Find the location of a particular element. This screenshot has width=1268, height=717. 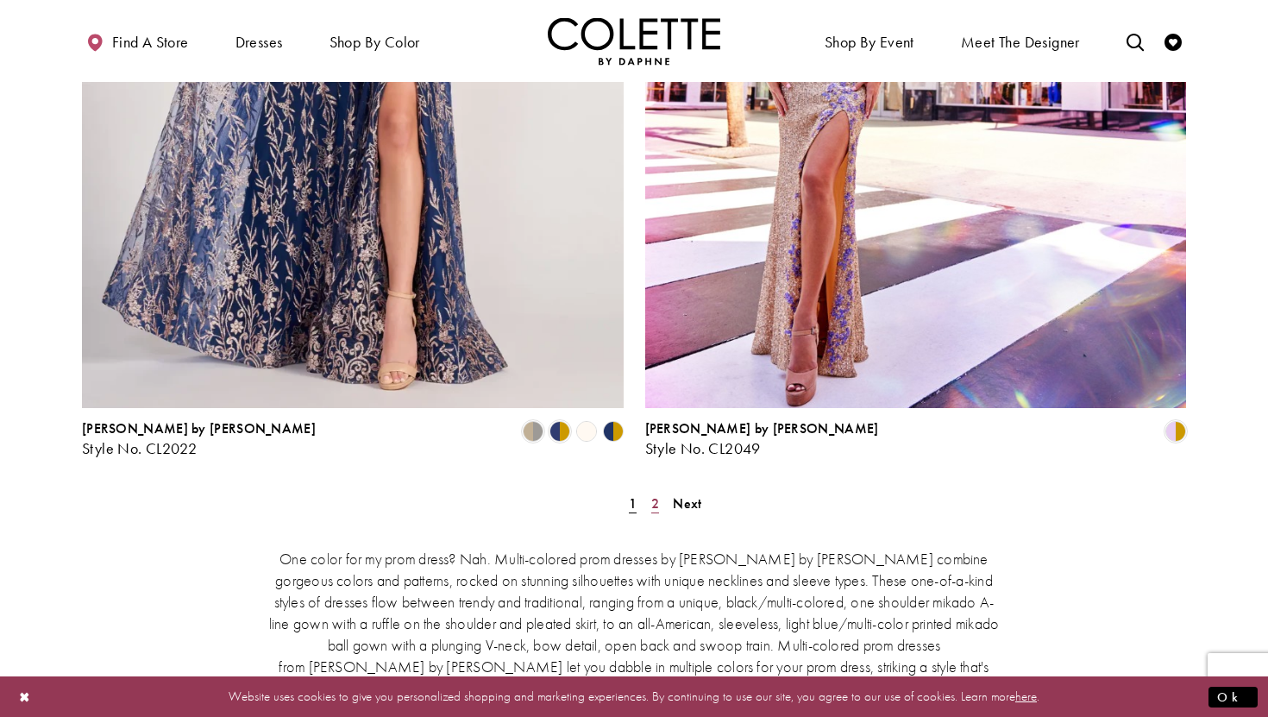

div: Colette by Daphne Style No. CL2049 is located at coordinates (761, 439).